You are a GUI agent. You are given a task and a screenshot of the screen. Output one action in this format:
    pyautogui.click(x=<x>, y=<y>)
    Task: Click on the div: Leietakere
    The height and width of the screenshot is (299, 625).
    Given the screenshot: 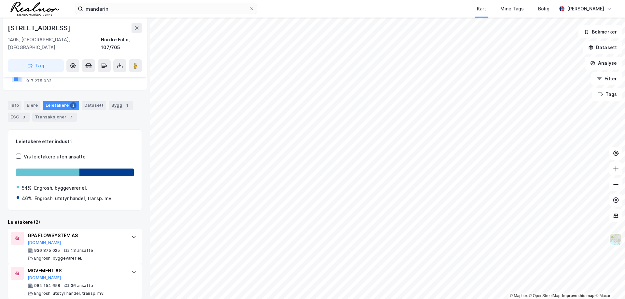 What is the action you would take?
    pyautogui.click(x=61, y=105)
    